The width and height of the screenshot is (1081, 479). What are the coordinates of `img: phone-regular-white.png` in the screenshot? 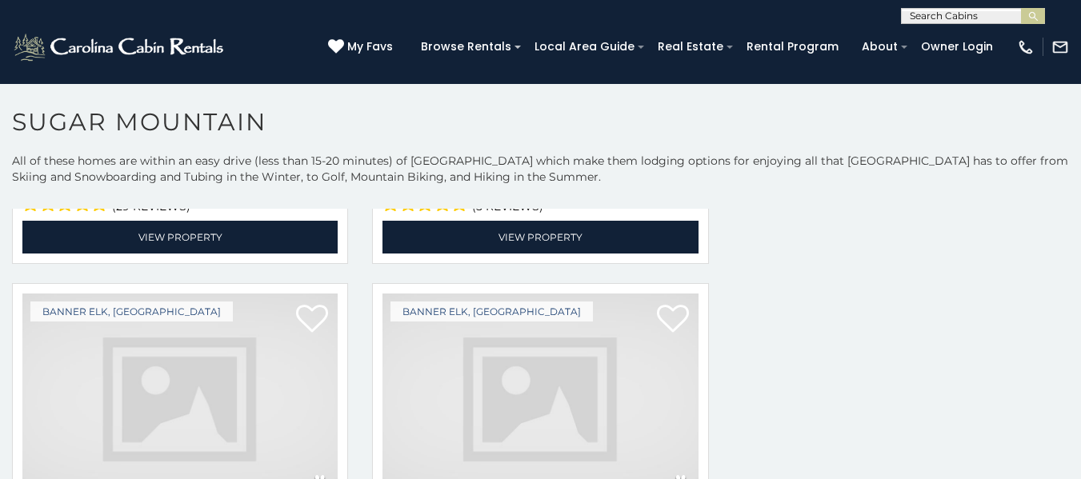 It's located at (1026, 47).